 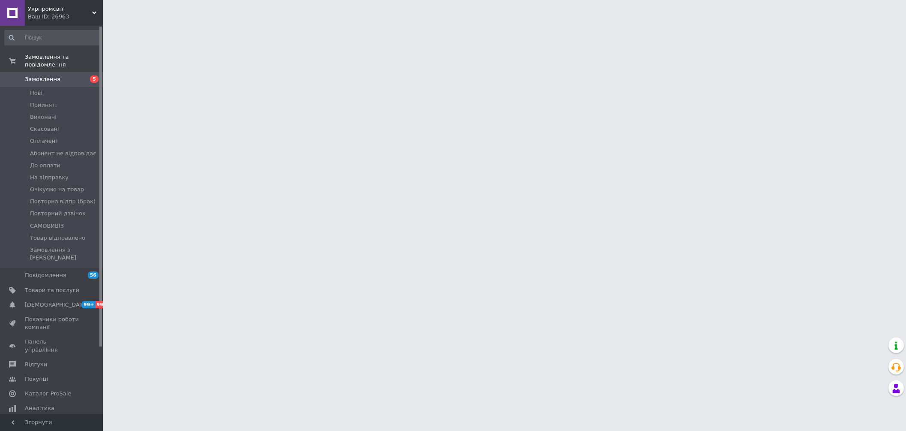 I want to click on span: Нові, so click(x=36, y=93).